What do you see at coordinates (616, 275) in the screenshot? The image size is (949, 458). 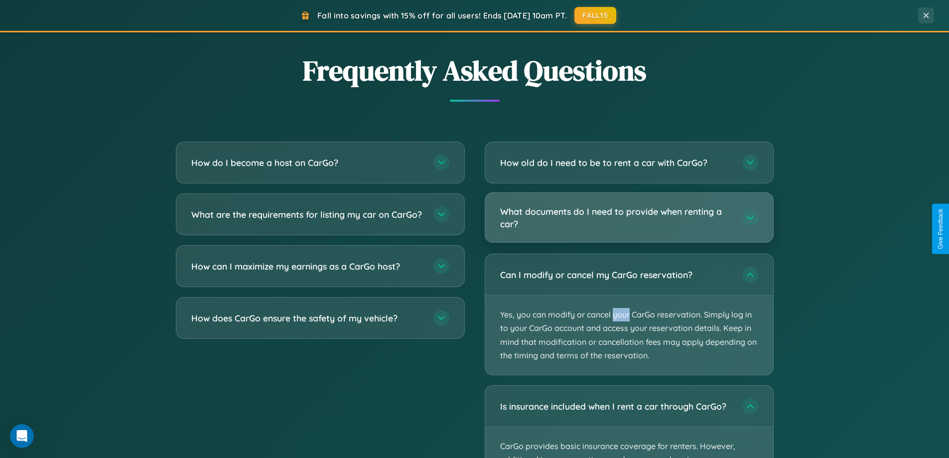 I see `h3: Can I modify or cancel my CarGo reservation?` at bounding box center [616, 275].